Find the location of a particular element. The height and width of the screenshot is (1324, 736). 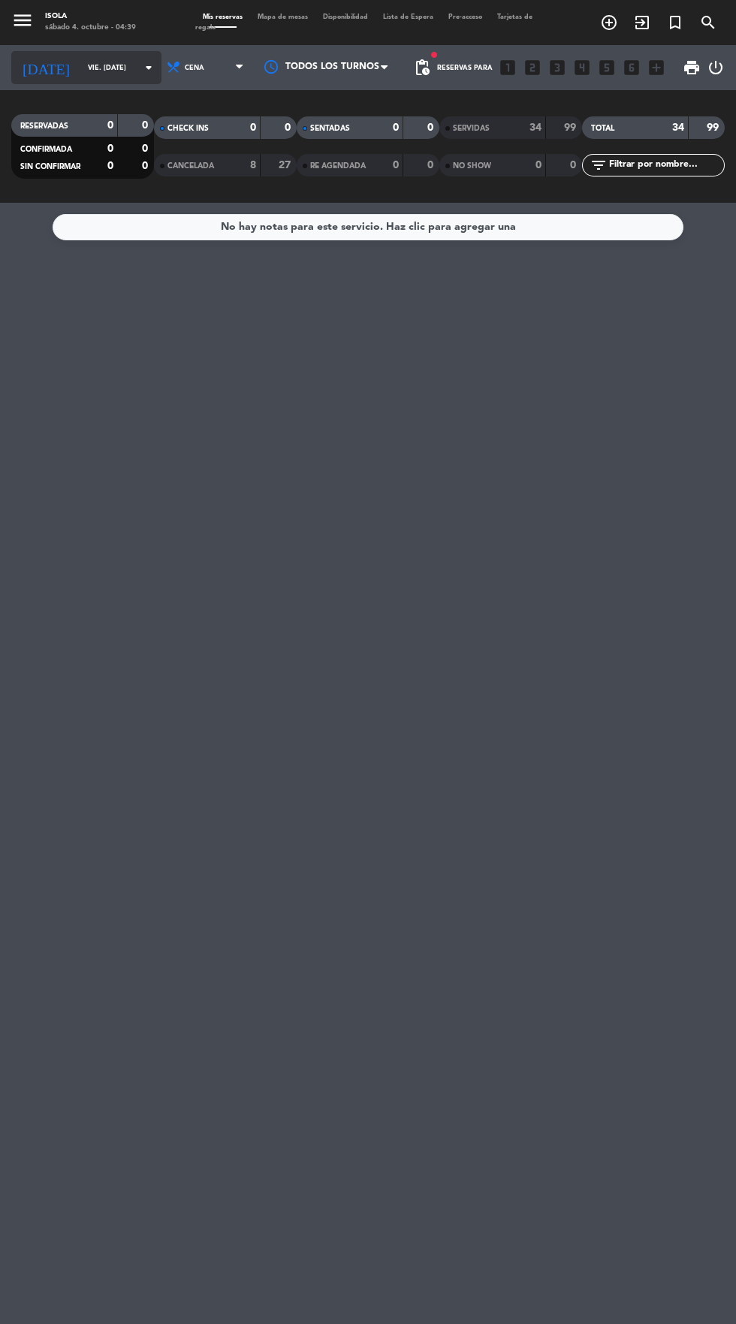

strong: 27 is located at coordinates (286, 165).